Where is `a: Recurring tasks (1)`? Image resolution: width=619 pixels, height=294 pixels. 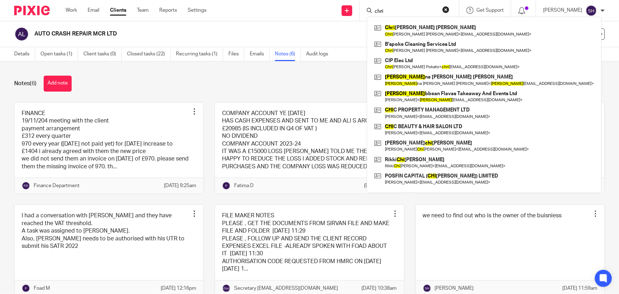
a: Recurring tasks (1) is located at coordinates (199, 54).